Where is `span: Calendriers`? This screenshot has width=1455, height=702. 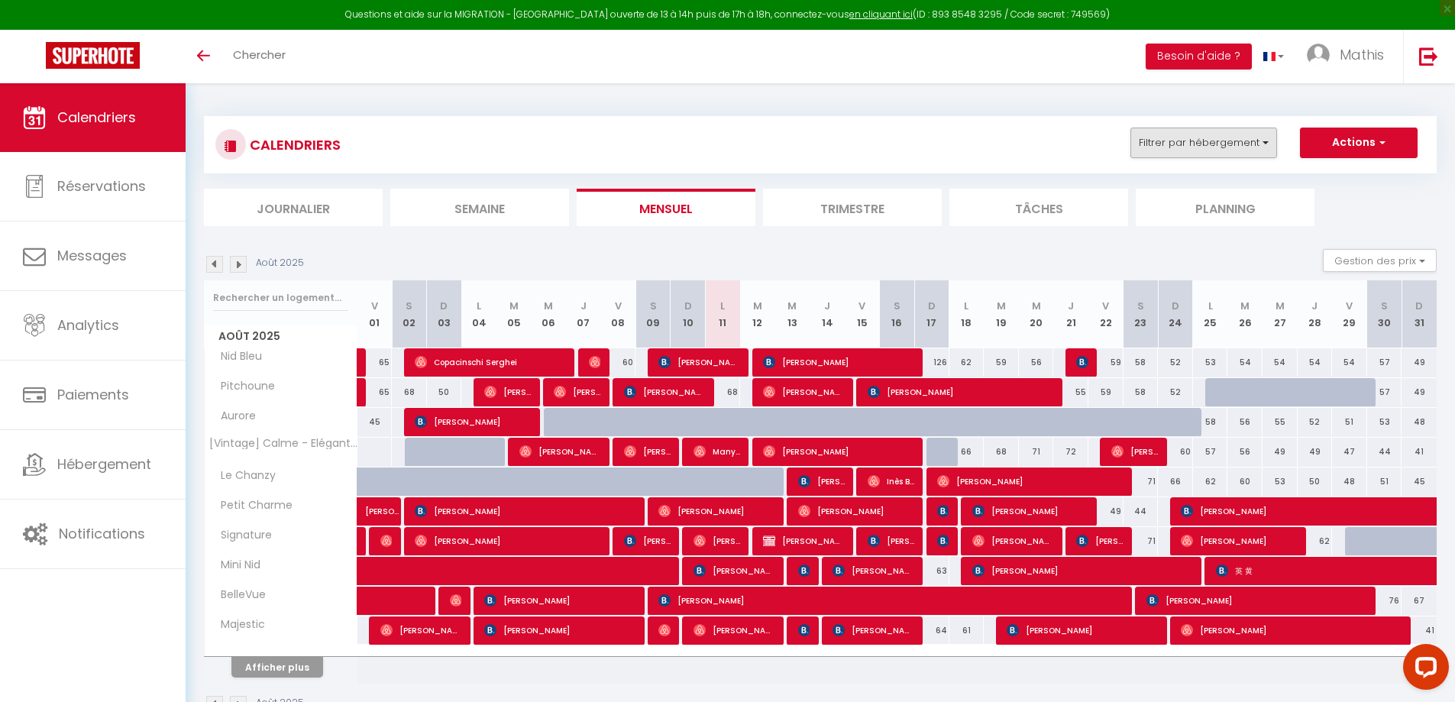 span: Calendriers is located at coordinates (96, 117).